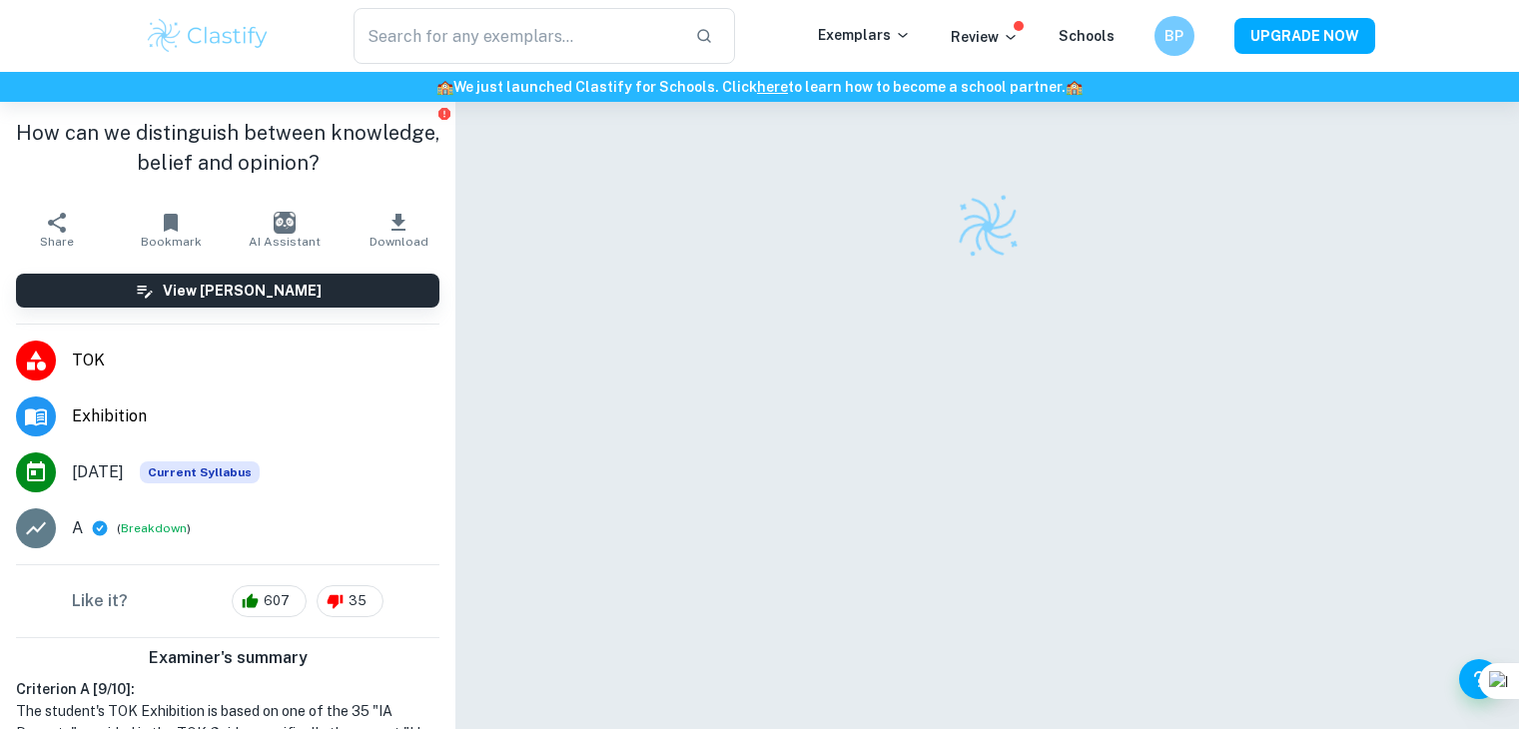 The image size is (1519, 729). I want to click on span: Exhibition, so click(256, 416).